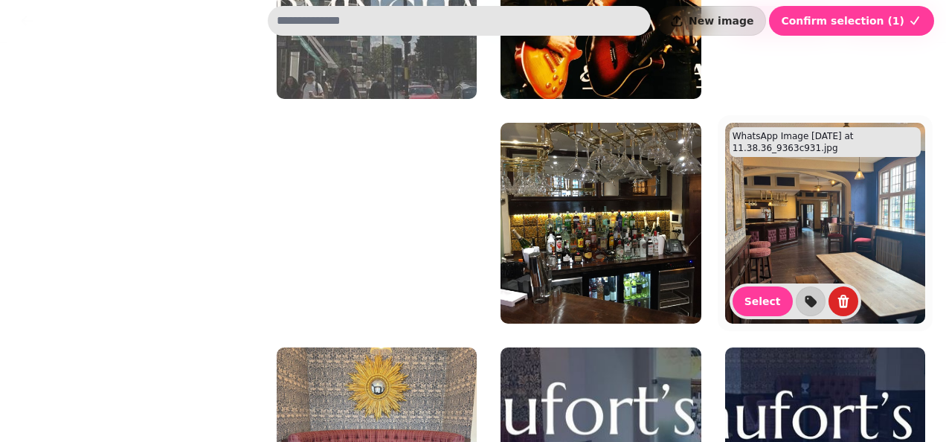 The height and width of the screenshot is (442, 946). Describe the element at coordinates (843, 301) in the screenshot. I see `button: delete` at that location.